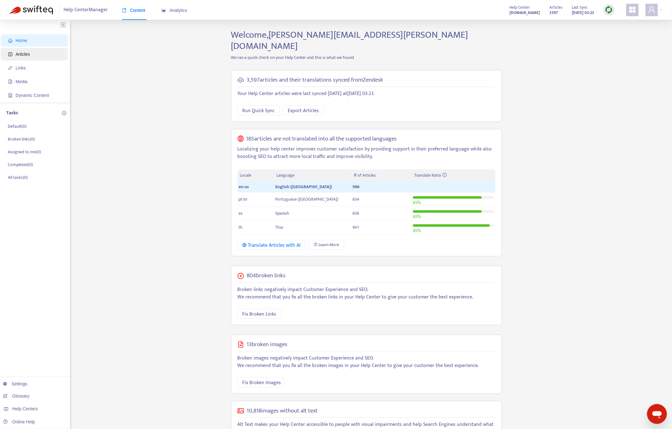 This screenshot has width=672, height=429. Describe the element at coordinates (417, 230) in the screenshot. I see `span: 95 %` at that location.